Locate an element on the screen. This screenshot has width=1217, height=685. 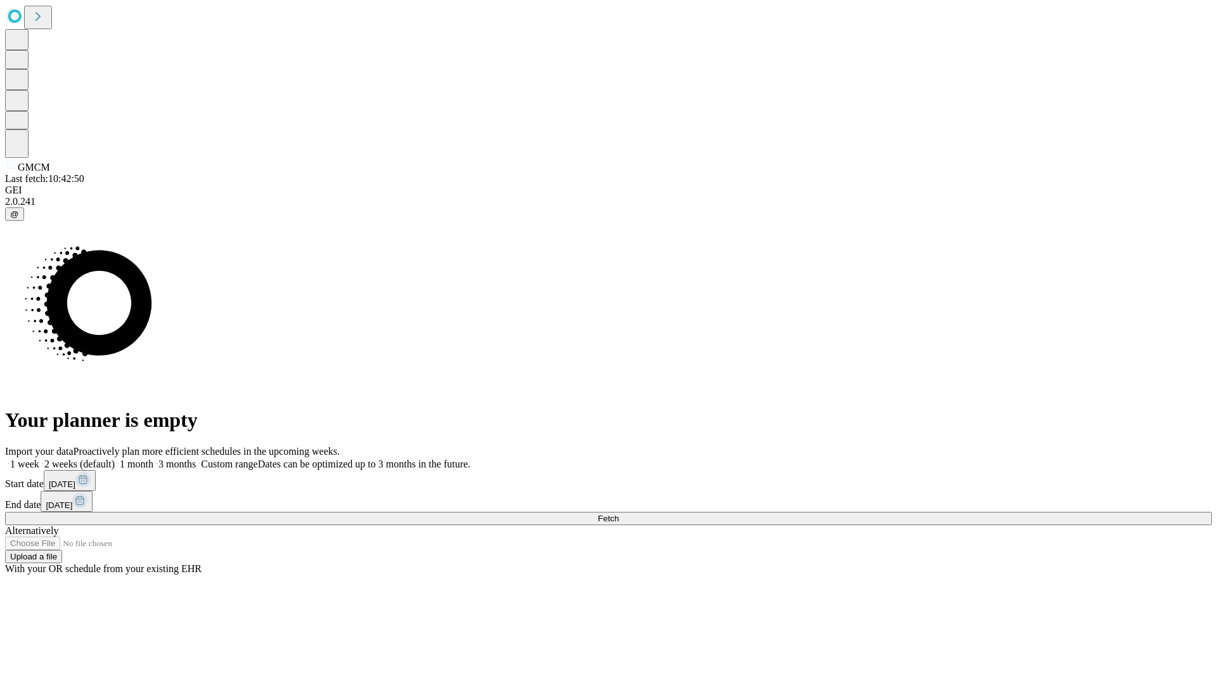
span: Alternatively is located at coordinates (32, 530).